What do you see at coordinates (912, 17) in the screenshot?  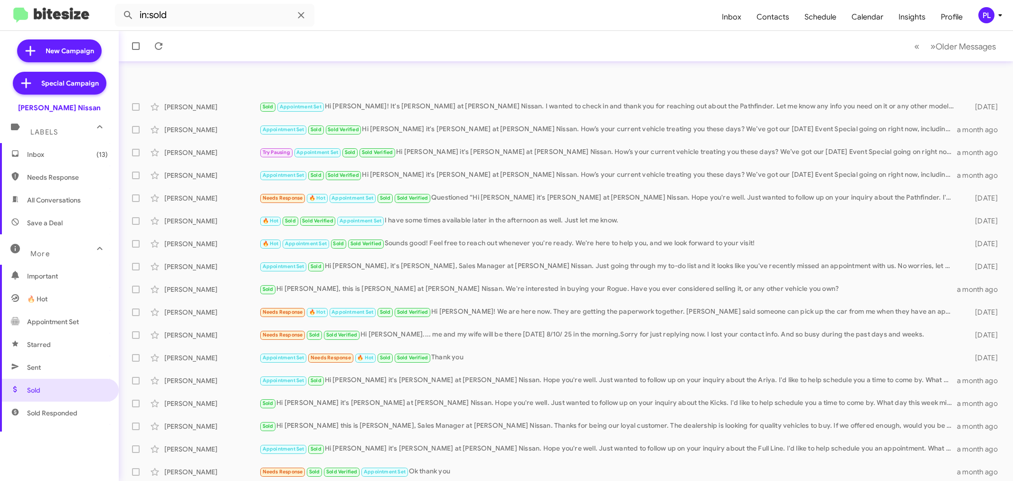 I see `a: Insights` at bounding box center [912, 17].